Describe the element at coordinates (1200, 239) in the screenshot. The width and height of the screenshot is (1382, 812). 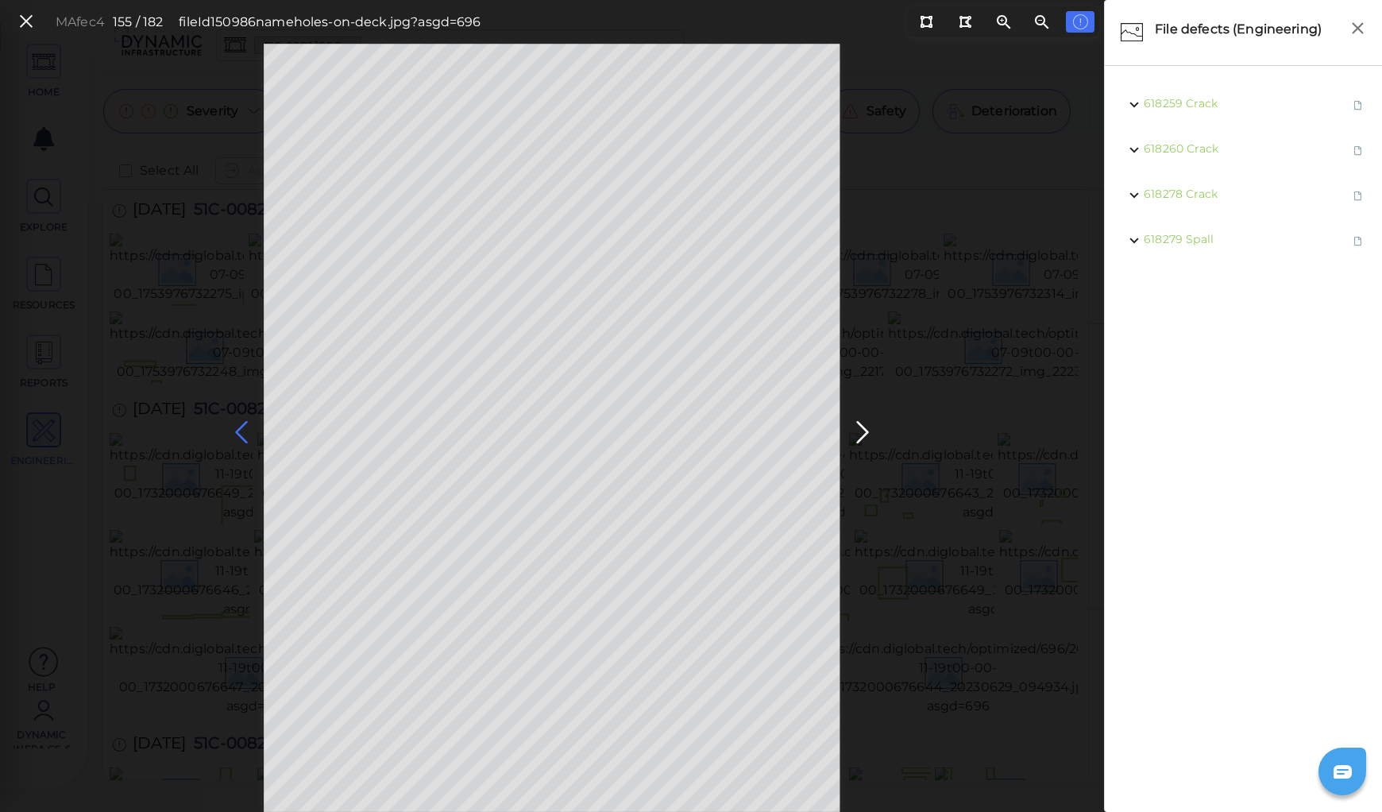
I see `span: Spall` at that location.